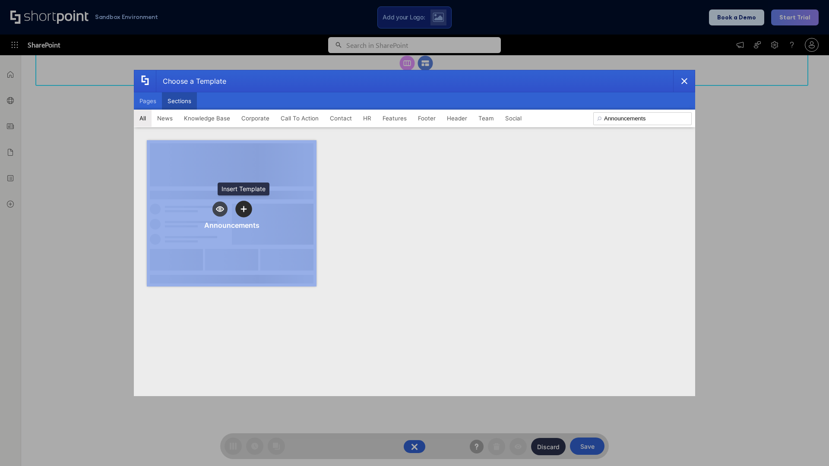 The height and width of the screenshot is (466, 829). Describe the element at coordinates (207, 118) in the screenshot. I see `button: Knowledge Base` at that location.